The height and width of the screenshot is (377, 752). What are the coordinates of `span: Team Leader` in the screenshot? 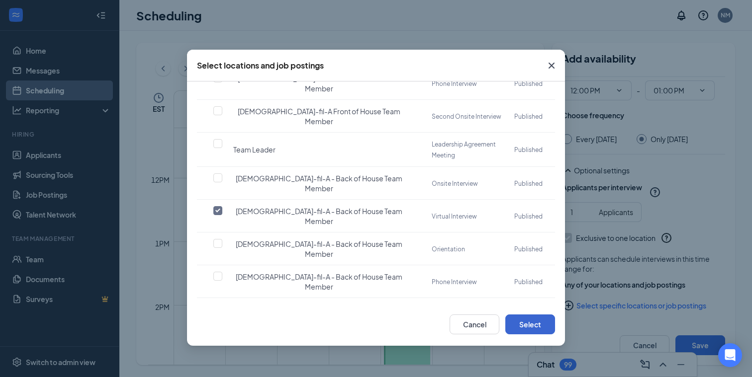 It's located at (254, 150).